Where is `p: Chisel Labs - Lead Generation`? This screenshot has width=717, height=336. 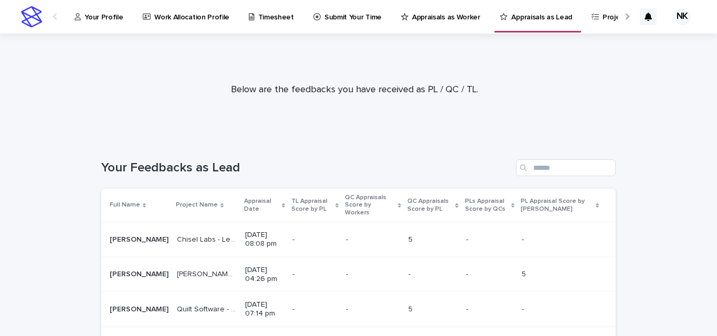
p: Chisel Labs - Lead Generation is located at coordinates (208, 239).